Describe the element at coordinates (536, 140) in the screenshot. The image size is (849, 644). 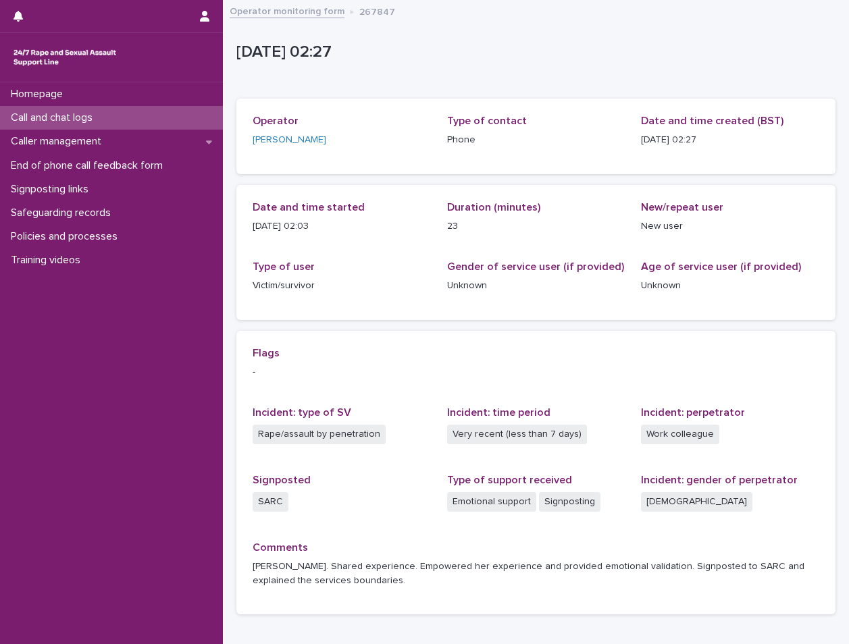
I see `p: Phone` at that location.